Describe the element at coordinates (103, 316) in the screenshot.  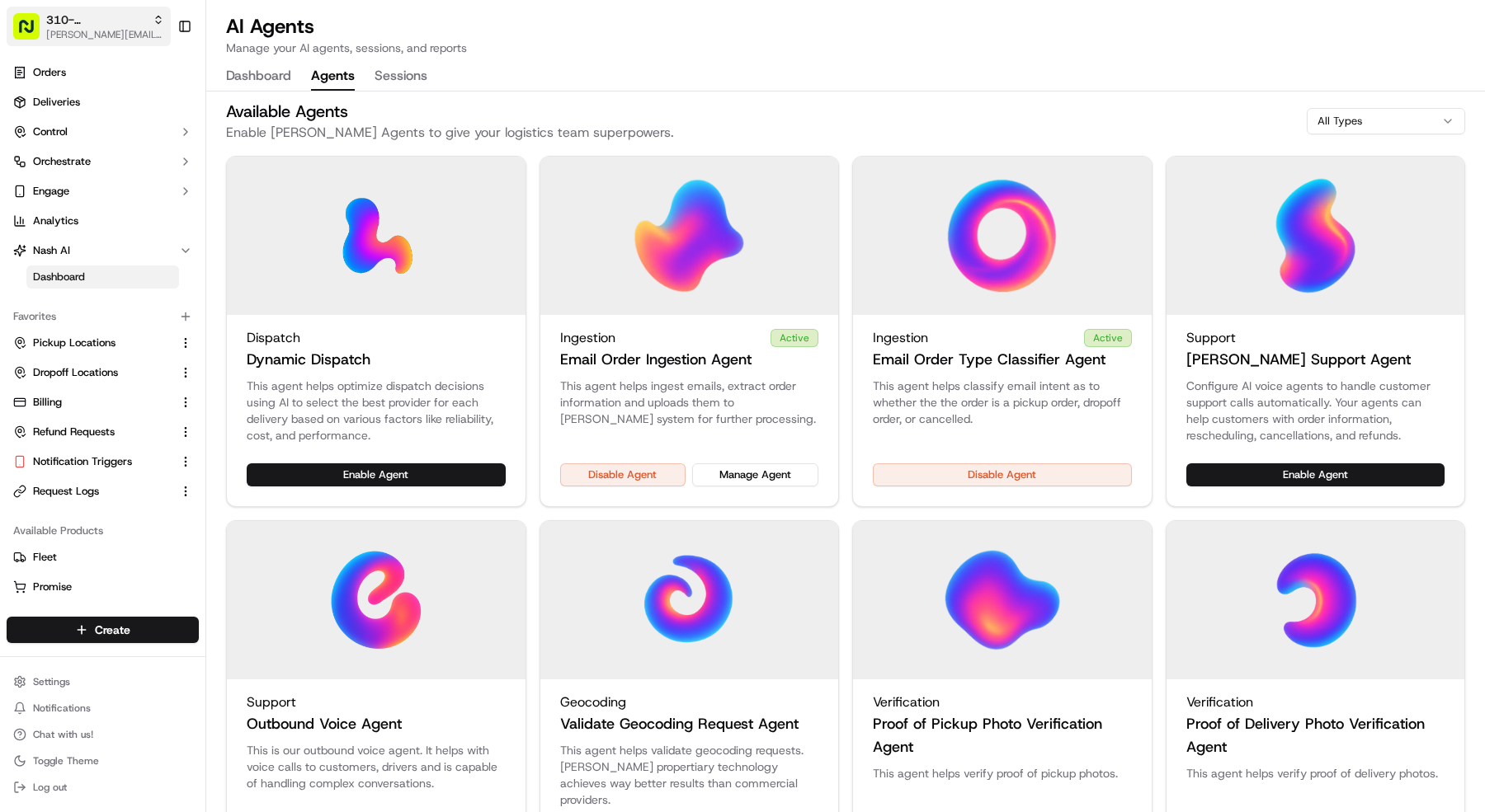
I see `div: Favorites` at that location.